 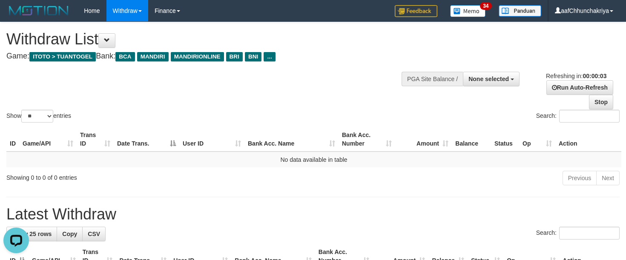 What do you see at coordinates (147, 139) in the screenshot?
I see `th: Date Trans.: activate to sort column descending` at bounding box center [147, 139].